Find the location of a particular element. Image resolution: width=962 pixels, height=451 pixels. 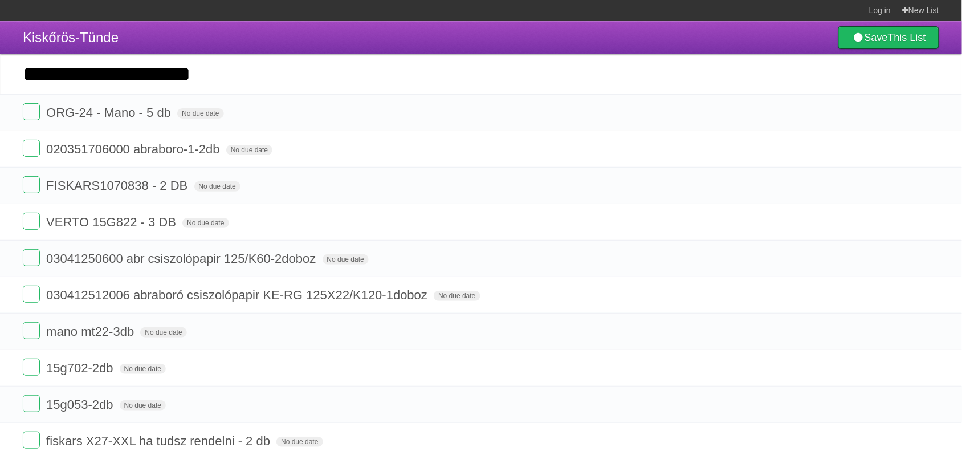

span: mano mt22-3db is located at coordinates (91, 331).